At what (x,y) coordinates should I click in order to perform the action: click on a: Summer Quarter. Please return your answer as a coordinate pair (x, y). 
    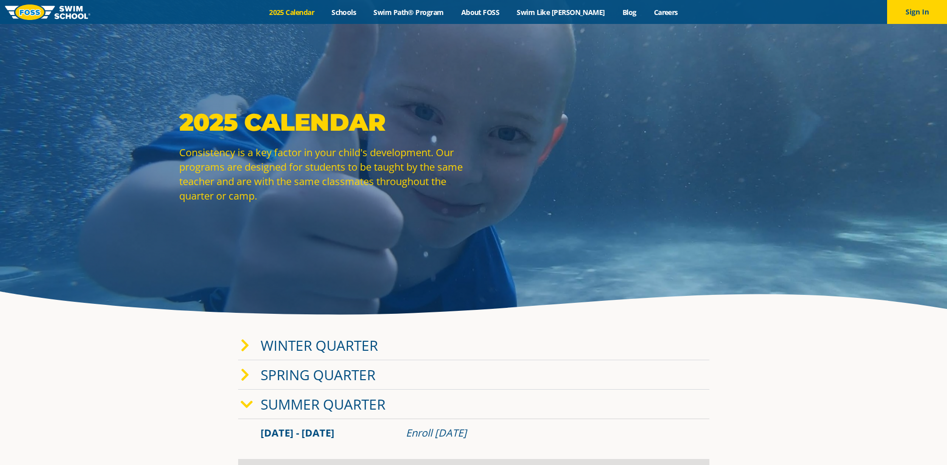
    Looking at the image, I should click on (323, 404).